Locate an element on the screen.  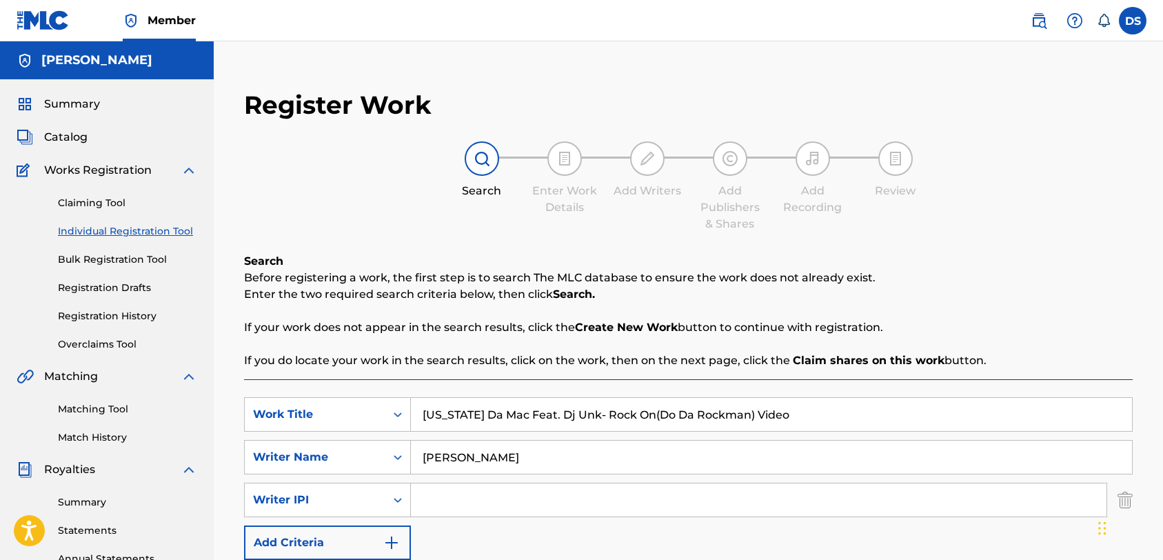
p: Enter the two required search criteria below, then click is located at coordinates (688, 294).